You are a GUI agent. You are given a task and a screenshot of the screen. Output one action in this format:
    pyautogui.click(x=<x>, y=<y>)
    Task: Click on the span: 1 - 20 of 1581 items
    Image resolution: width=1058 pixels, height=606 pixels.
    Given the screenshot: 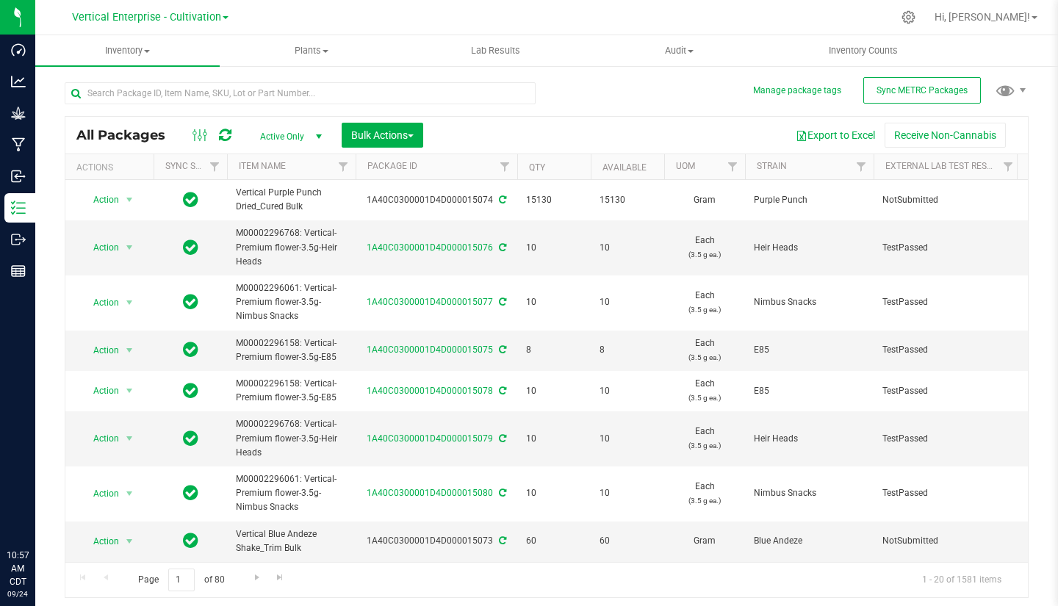 What is the action you would take?
    pyautogui.click(x=962, y=580)
    